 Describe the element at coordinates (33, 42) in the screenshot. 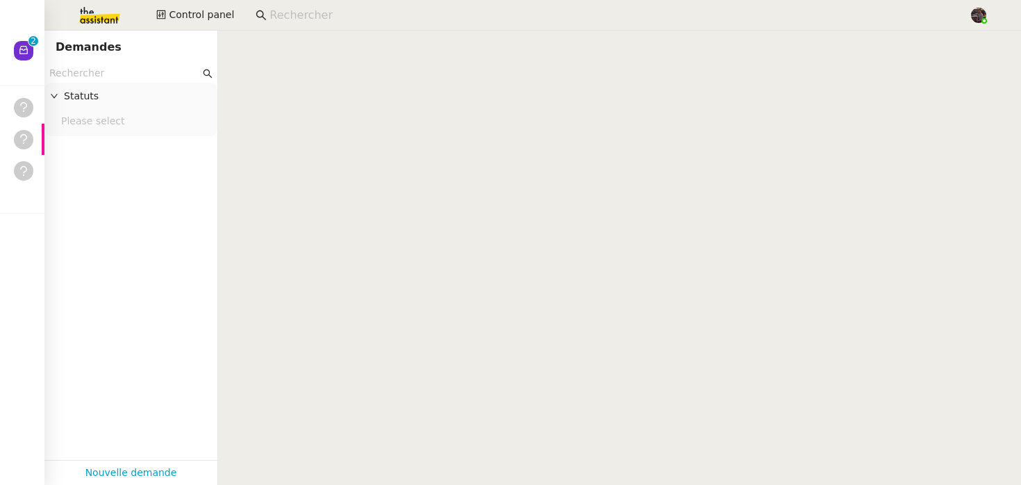

I see `p: 2` at that location.